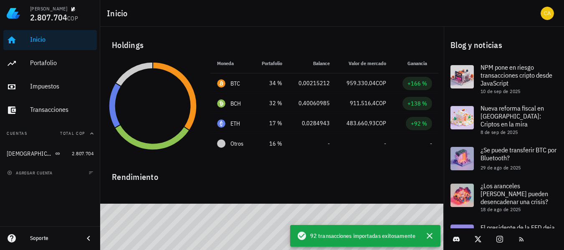 The image size is (564, 250). What do you see at coordinates (272, 174) in the screenshot?
I see `div: Rendimiento` at bounding box center [272, 174].